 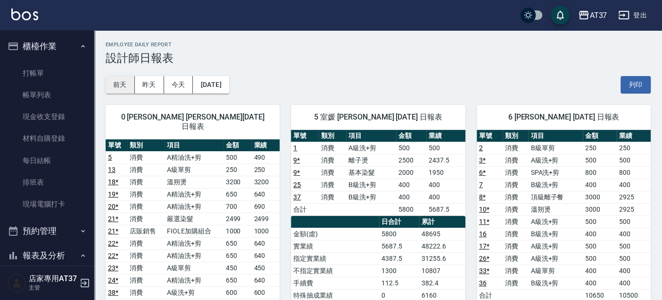 I want to click on td: 合計, so click(x=305, y=209).